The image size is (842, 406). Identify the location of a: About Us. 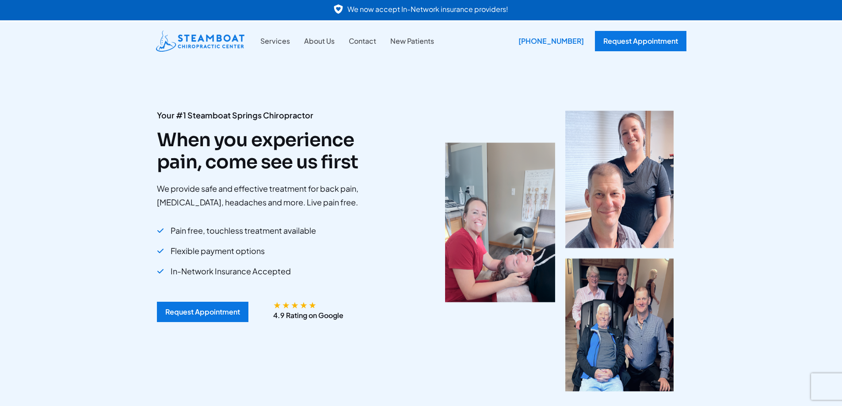
(319, 41).